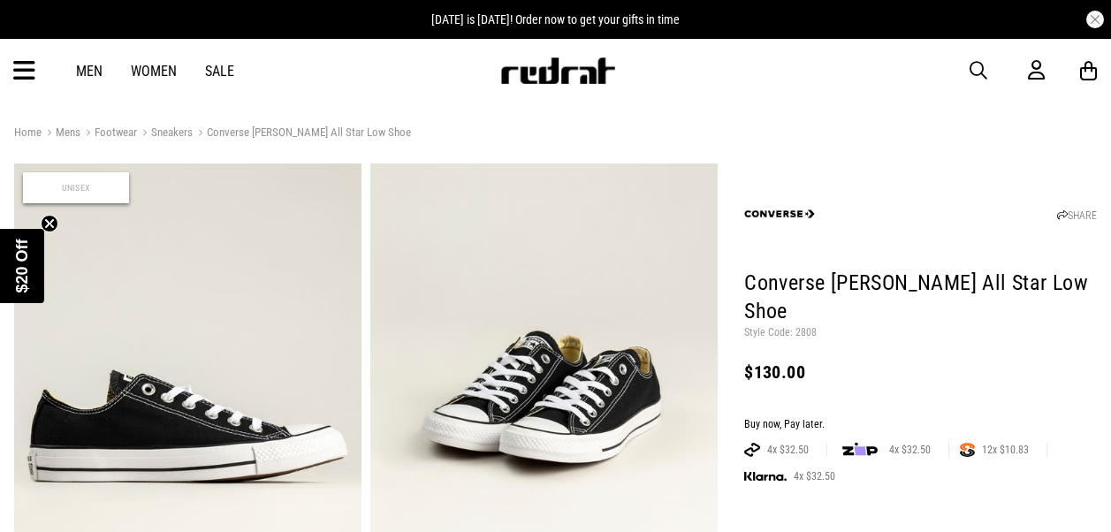 This screenshot has width=1111, height=532. What do you see at coordinates (219, 71) in the screenshot?
I see `a: Sale` at bounding box center [219, 71].